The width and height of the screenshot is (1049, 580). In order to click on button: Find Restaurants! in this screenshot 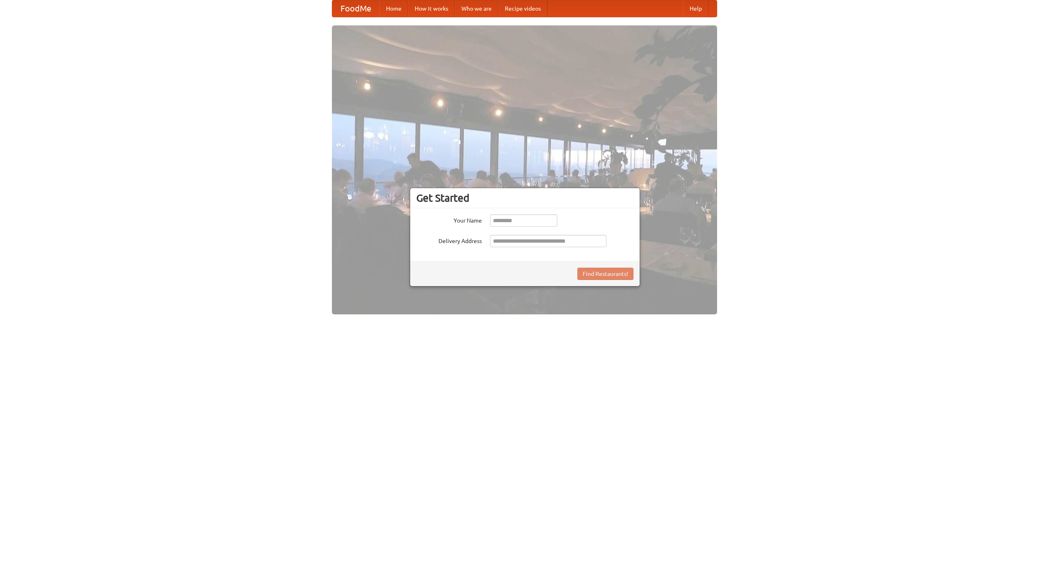, I will do `click(605, 274)`.